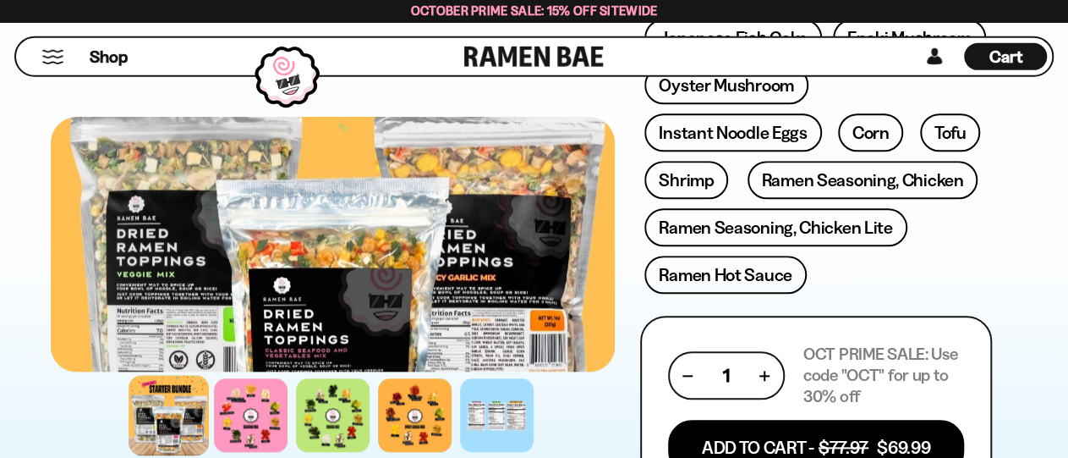  Describe the element at coordinates (726, 274) in the screenshot. I see `a: Ramen Hot Sauce` at that location.